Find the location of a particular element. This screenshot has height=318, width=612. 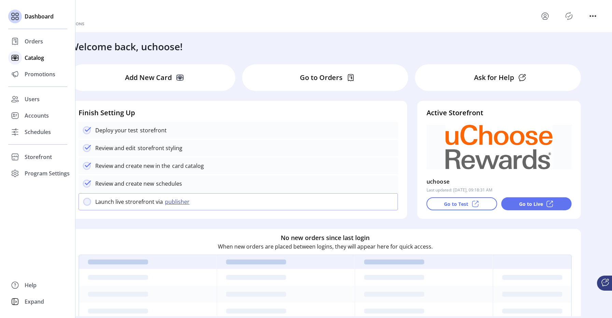

span: Promotions is located at coordinates (40, 74).